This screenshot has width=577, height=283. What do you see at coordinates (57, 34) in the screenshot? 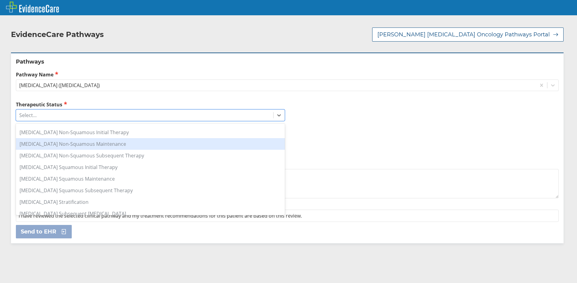
I see `h2: EvidenceCare Pathways` at bounding box center [57, 34].